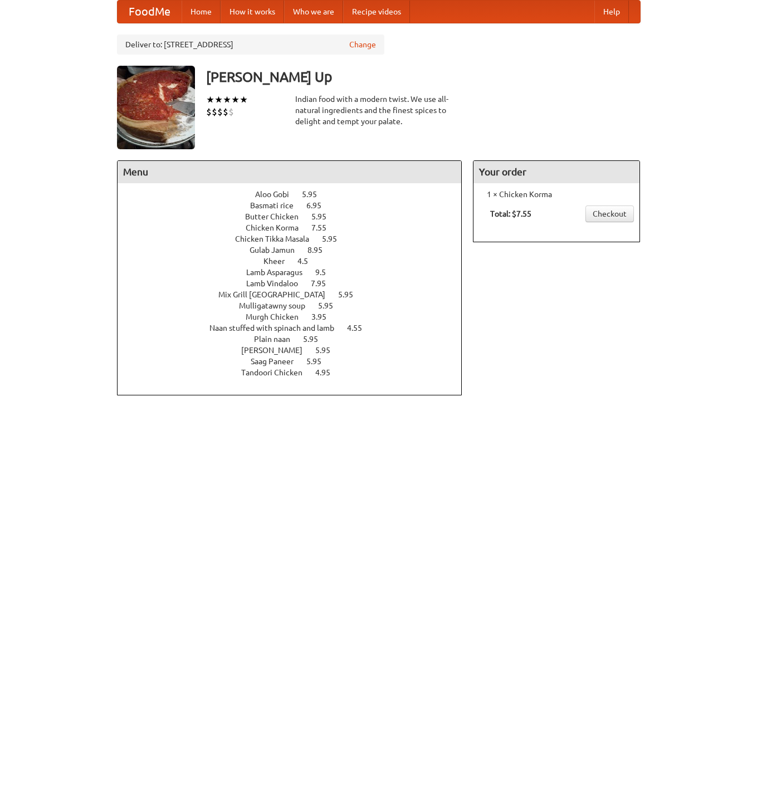 The width and height of the screenshot is (757, 788). What do you see at coordinates (296, 250) in the screenshot?
I see `a: Gulab Jamun 8.95` at bounding box center [296, 250].